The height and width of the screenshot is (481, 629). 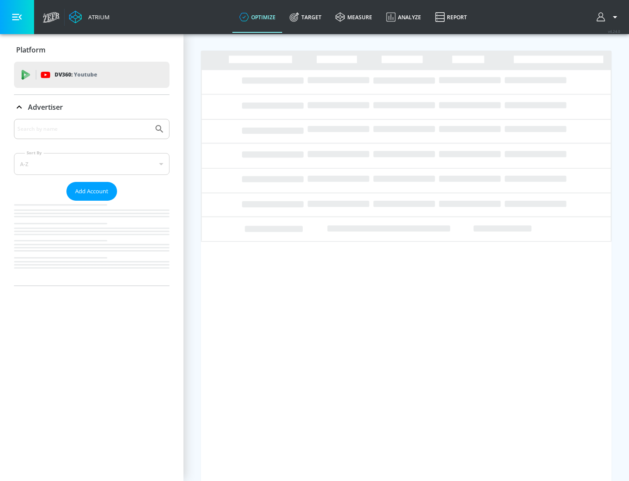 What do you see at coordinates (92, 50) in the screenshot?
I see `div: Platform` at bounding box center [92, 50].